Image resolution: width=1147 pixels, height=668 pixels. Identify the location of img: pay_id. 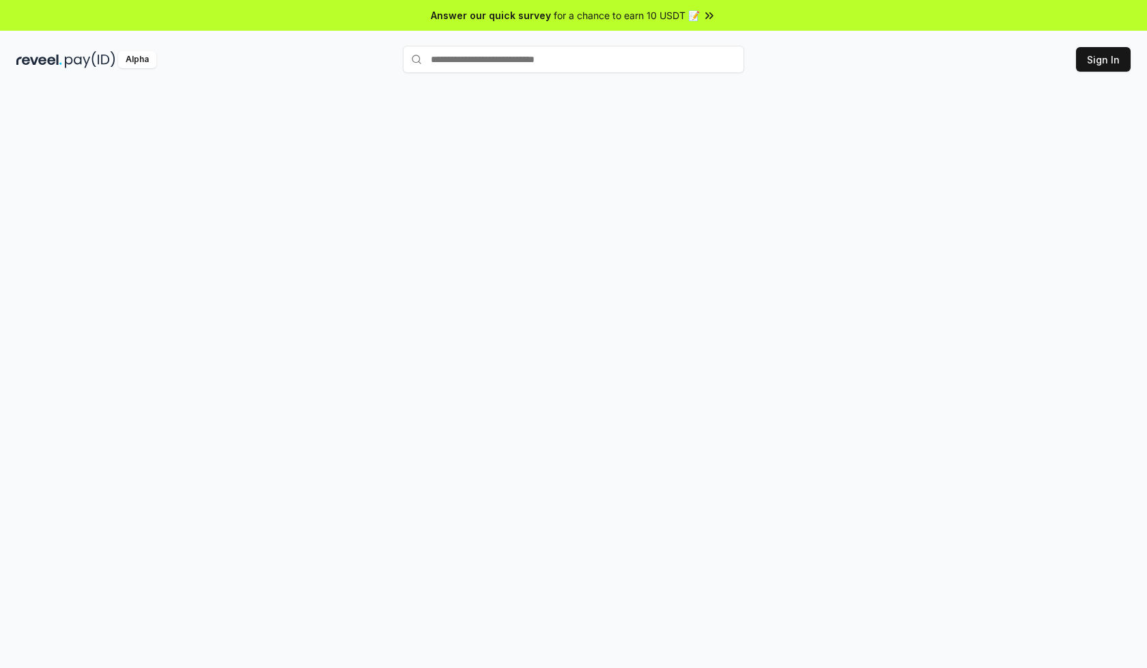
(90, 59).